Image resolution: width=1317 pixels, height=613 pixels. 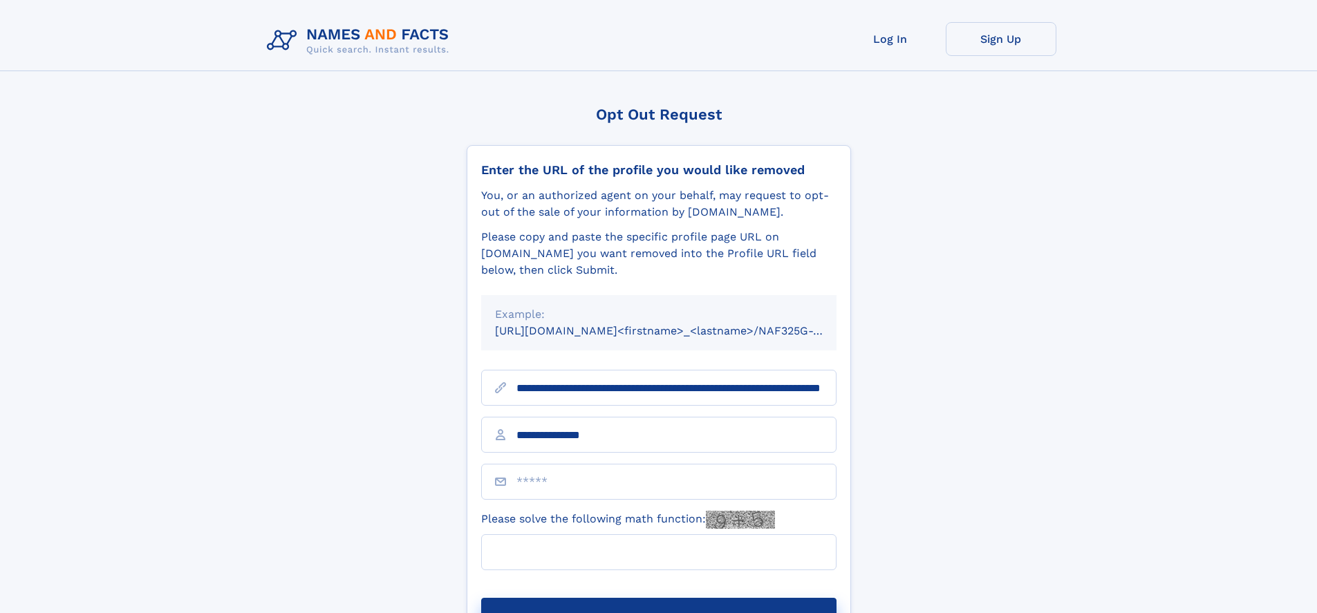 I want to click on div: Enter the URL of the profile you would like removed, so click(x=659, y=170).